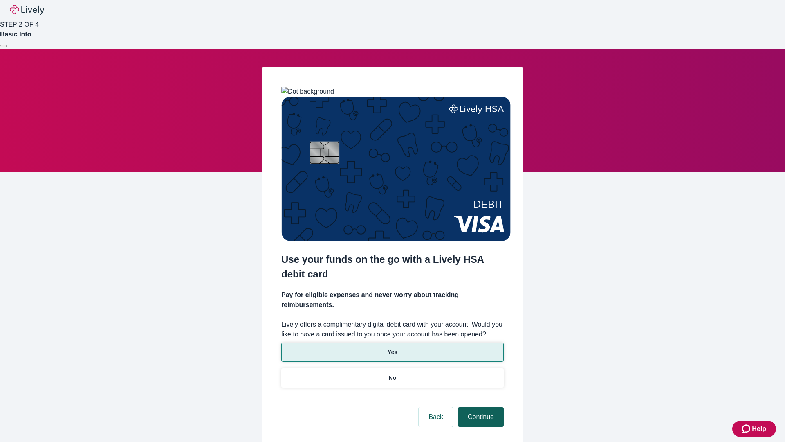  I want to click on svg: Zendesk support icon, so click(747, 429).